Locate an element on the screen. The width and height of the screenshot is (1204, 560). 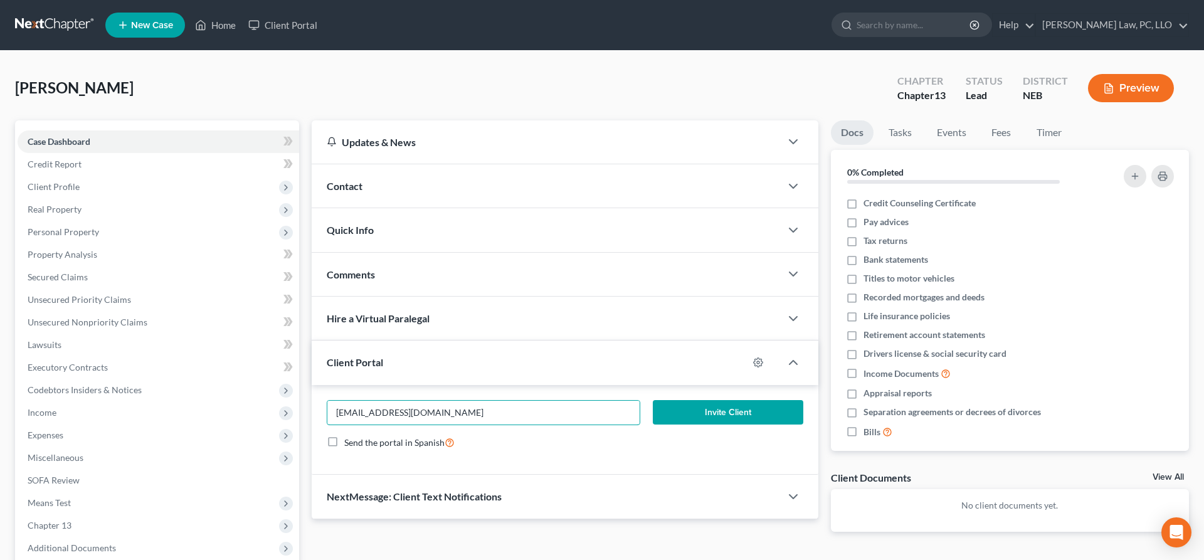
span: Pay advices is located at coordinates (886, 222).